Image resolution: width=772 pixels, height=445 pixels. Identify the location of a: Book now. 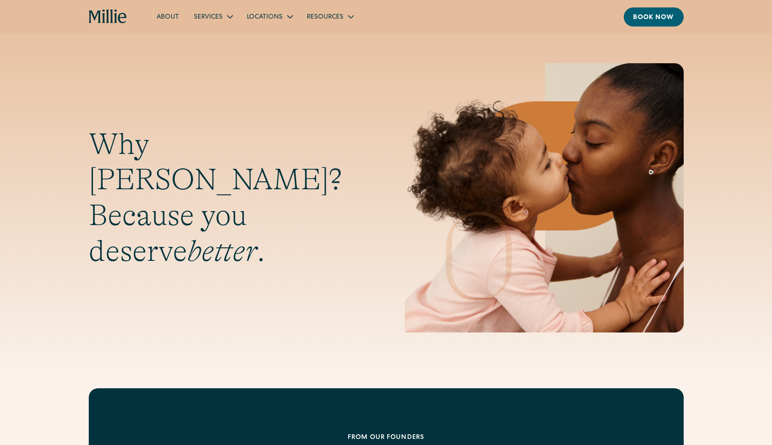
(653, 17).